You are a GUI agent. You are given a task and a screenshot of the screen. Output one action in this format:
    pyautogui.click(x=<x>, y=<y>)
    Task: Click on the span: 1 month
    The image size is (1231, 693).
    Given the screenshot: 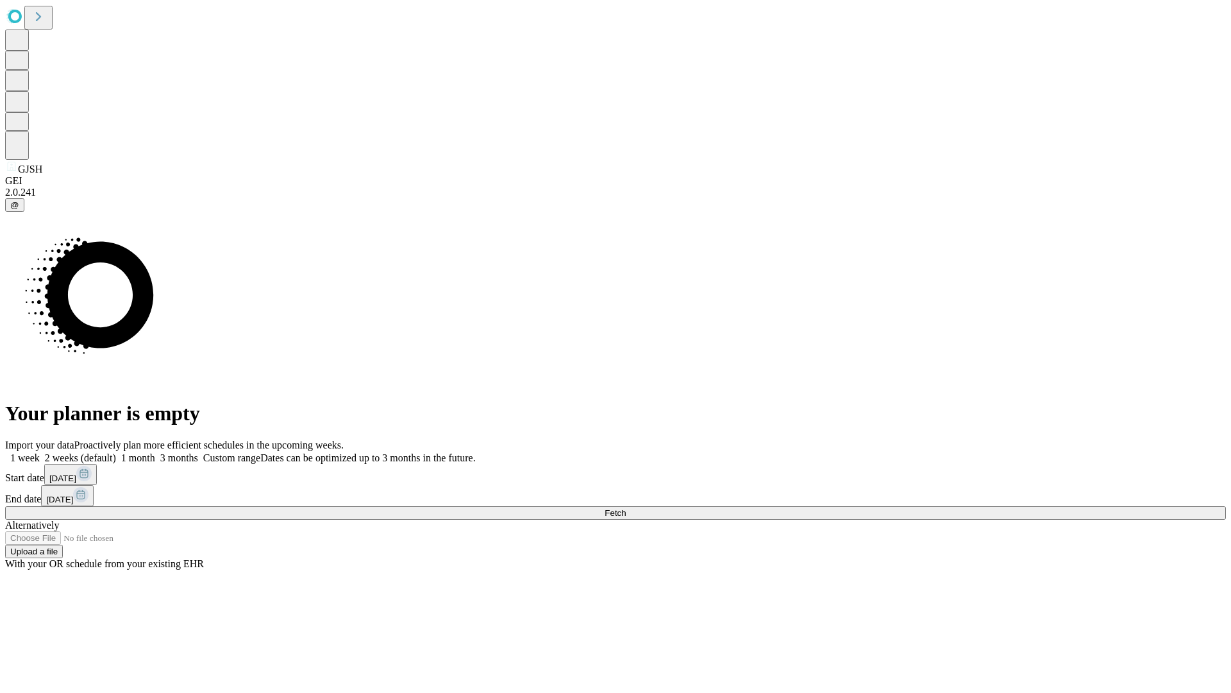 What is the action you would take?
    pyautogui.click(x=138, y=457)
    